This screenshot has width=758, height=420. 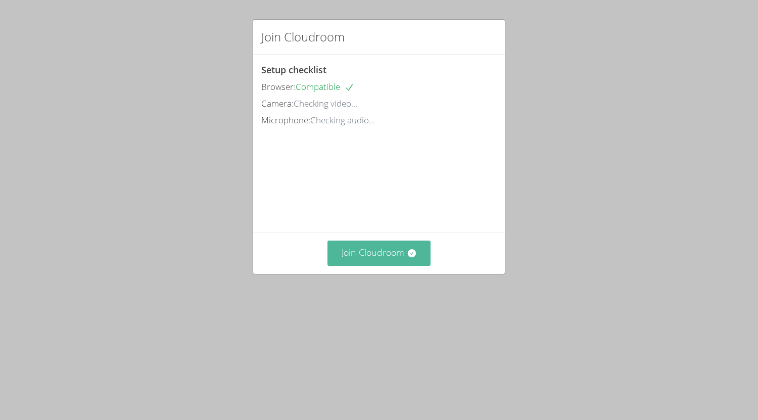 What do you see at coordinates (343, 120) in the screenshot?
I see `span: Checking audio...` at bounding box center [343, 120].